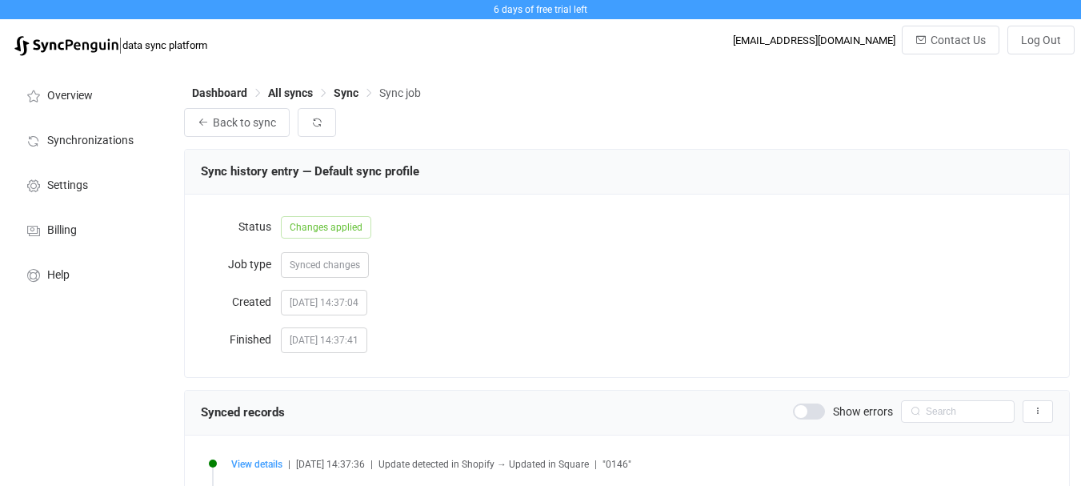 The height and width of the screenshot is (486, 1081). I want to click on a: Help, so click(88, 274).